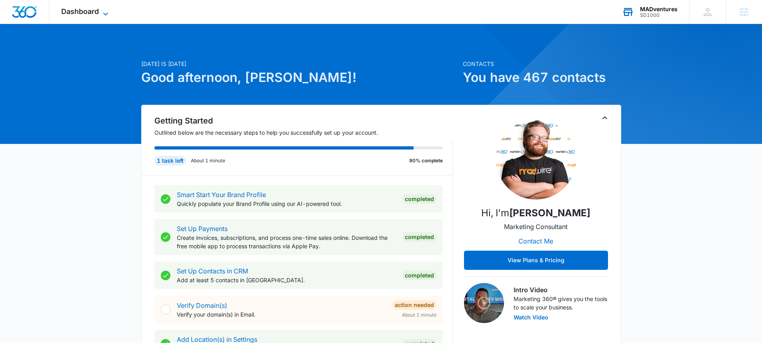 The height and width of the screenshot is (343, 762). What do you see at coordinates (542, 78) in the screenshot?
I see `h1: You have 467 contacts` at bounding box center [542, 78].